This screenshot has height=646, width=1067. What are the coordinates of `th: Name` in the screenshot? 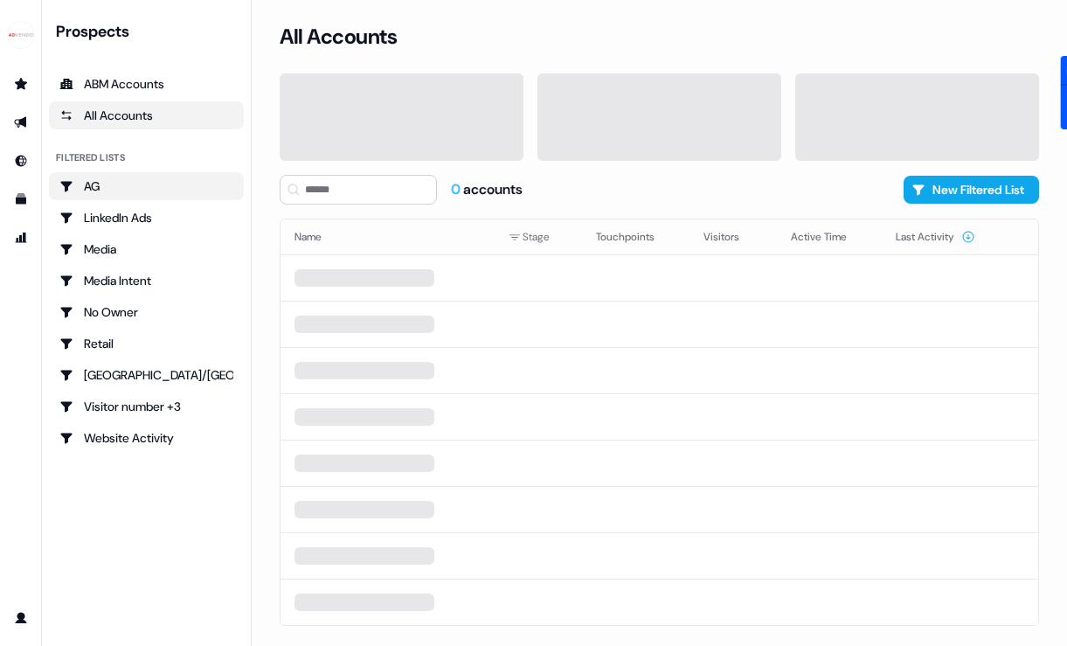 It's located at (387, 237).